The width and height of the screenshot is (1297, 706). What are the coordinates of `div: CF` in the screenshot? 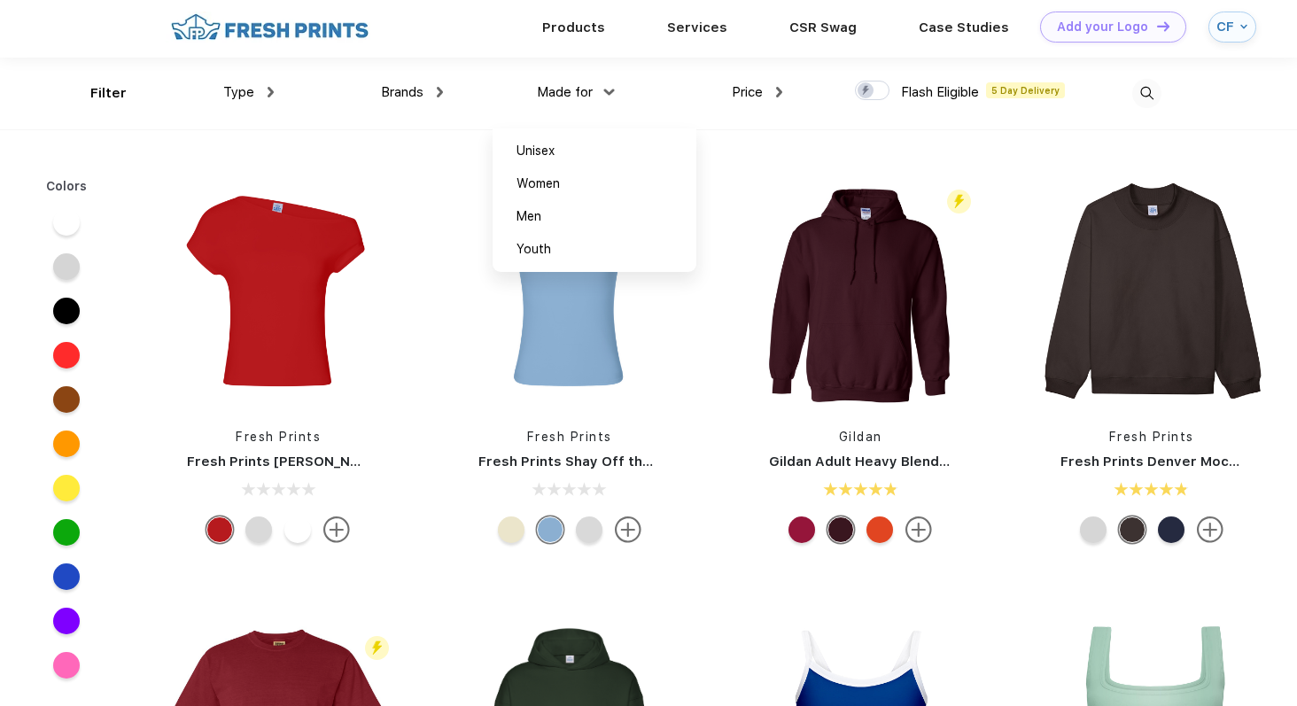 It's located at (1226, 27).